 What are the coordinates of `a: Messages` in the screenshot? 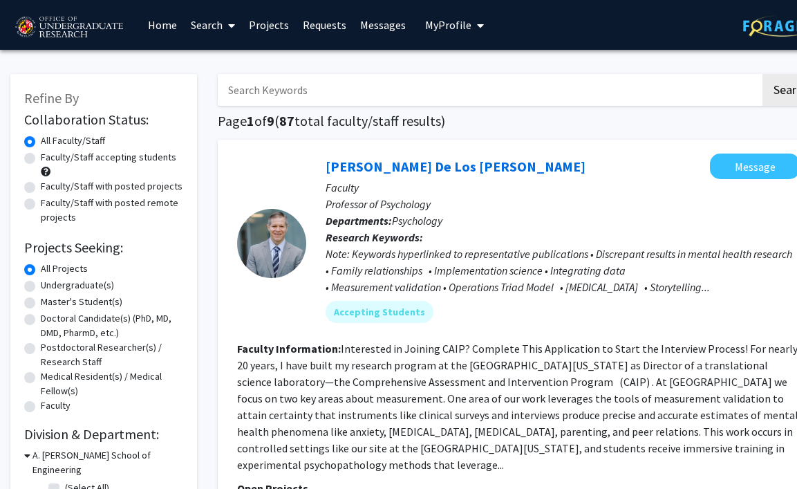 It's located at (383, 25).